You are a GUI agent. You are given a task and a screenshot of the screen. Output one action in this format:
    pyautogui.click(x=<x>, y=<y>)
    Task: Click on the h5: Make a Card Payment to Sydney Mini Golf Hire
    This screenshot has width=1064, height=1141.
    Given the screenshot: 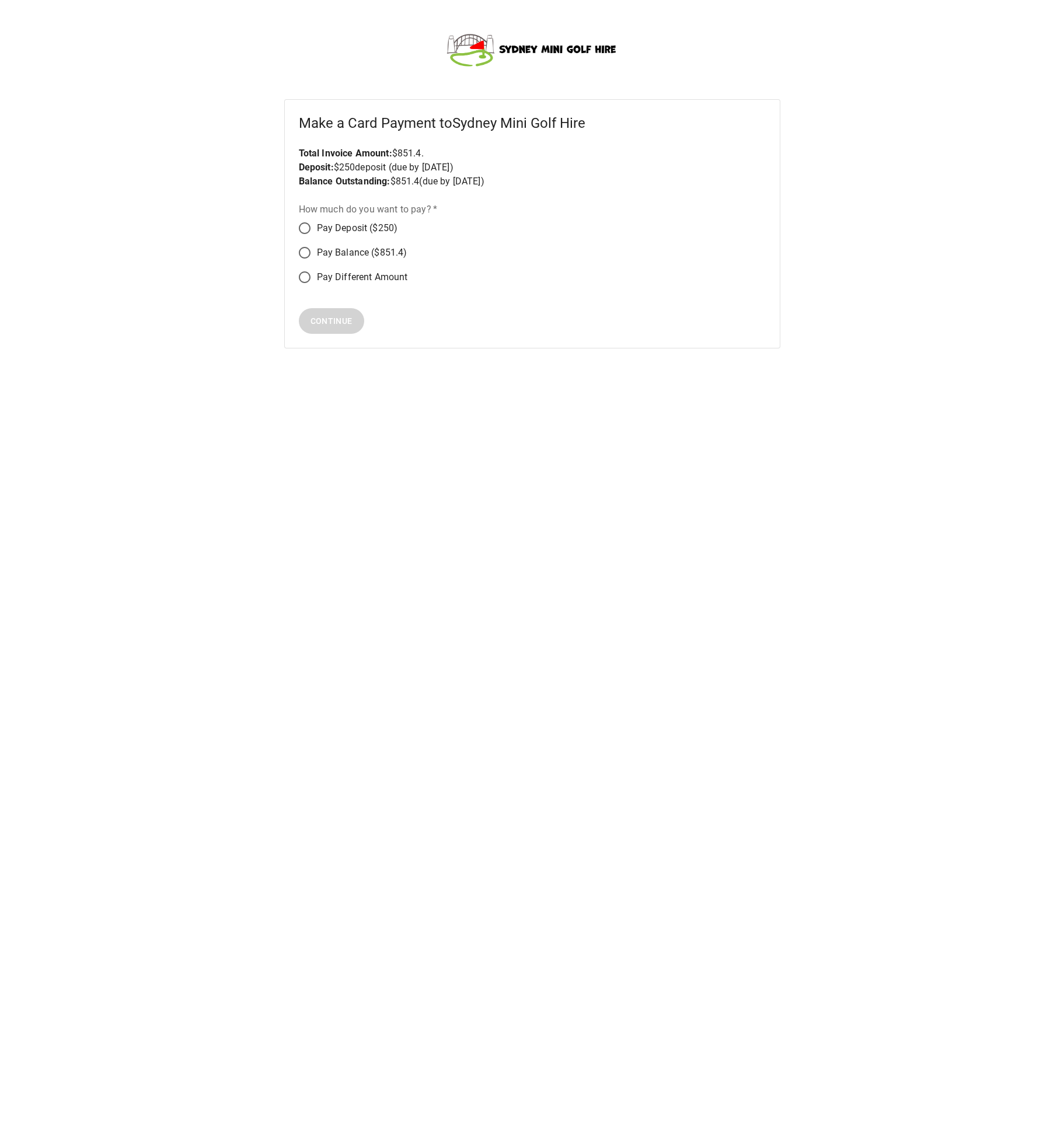 What is the action you would take?
    pyautogui.click(x=532, y=123)
    